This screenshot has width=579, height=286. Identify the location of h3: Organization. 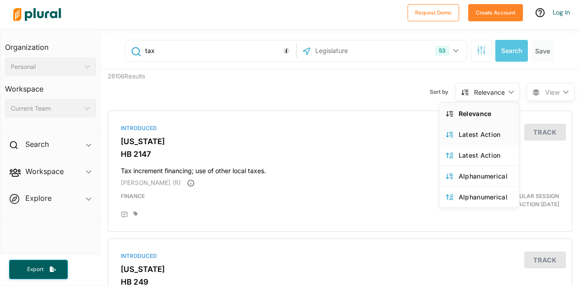
(50, 44).